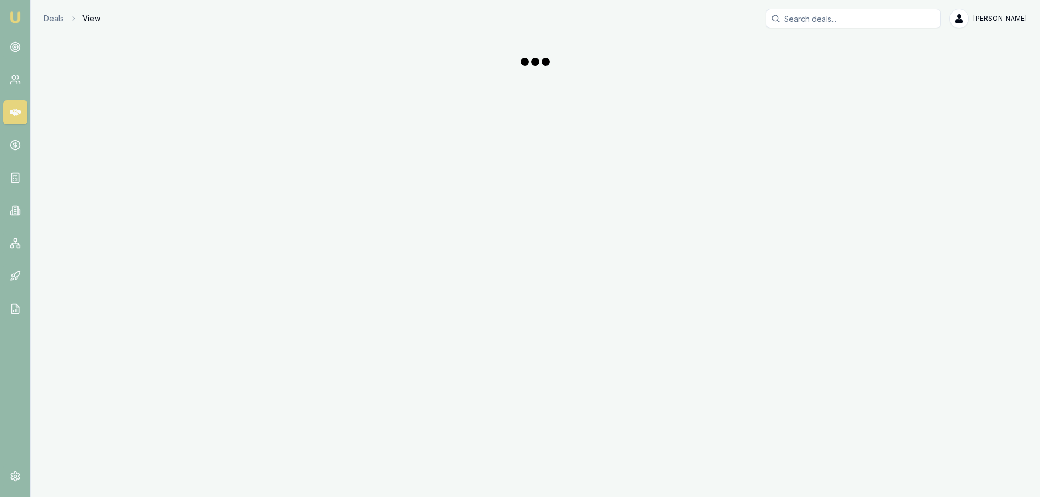 This screenshot has width=1040, height=497. I want to click on nav: breadcrumb, so click(72, 19).